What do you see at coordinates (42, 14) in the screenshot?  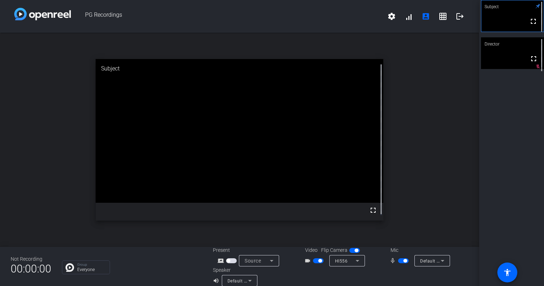 I see `img: white-gradient.svg` at bounding box center [42, 14].